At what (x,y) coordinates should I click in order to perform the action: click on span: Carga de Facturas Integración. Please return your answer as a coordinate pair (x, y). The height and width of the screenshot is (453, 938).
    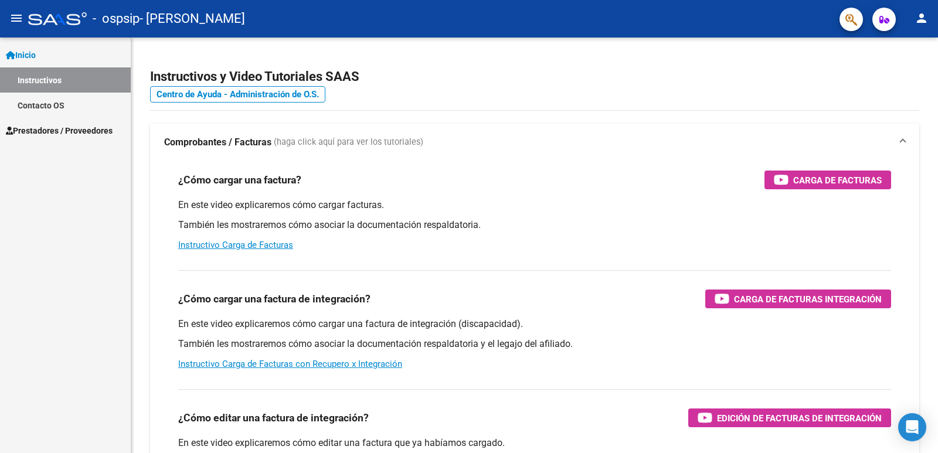
    Looking at the image, I should click on (808, 299).